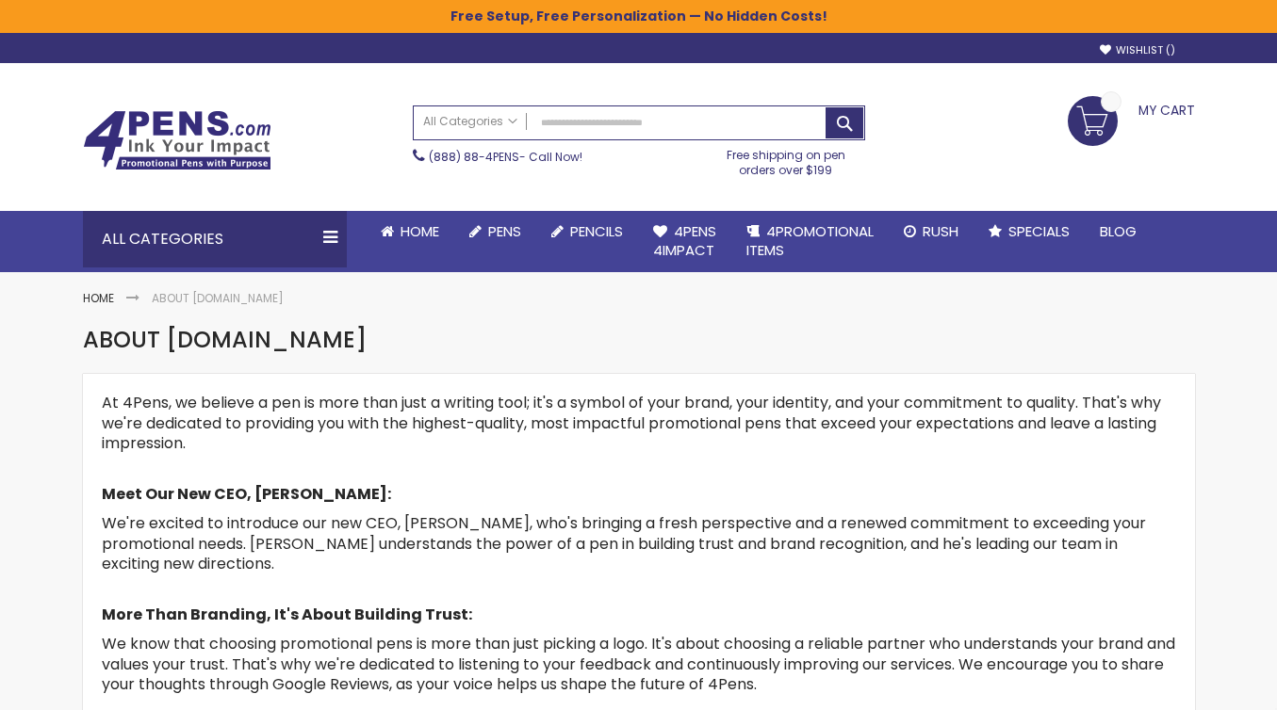 This screenshot has width=1277, height=710. What do you see at coordinates (786, 159) in the screenshot?
I see `div: Free shipping on pen orders over $199` at bounding box center [786, 159].